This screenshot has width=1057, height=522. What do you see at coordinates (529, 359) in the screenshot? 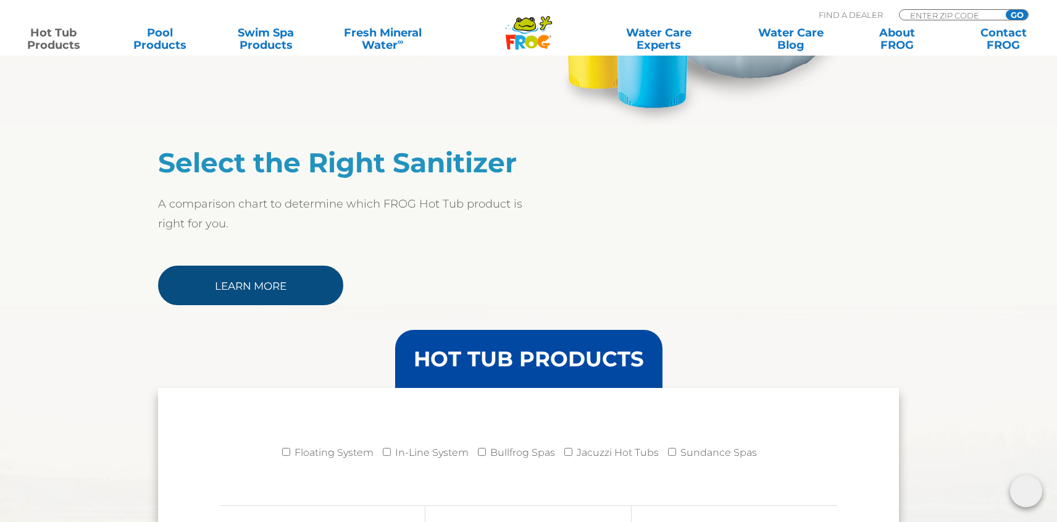
I see `h3: HOT TUB PRODUCTS` at bounding box center [529, 359].